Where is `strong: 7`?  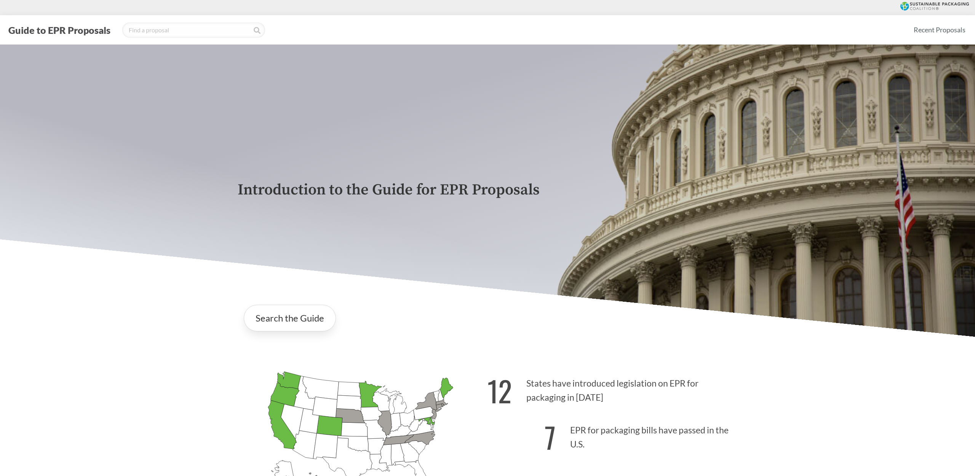
strong: 7 is located at coordinates (550, 437).